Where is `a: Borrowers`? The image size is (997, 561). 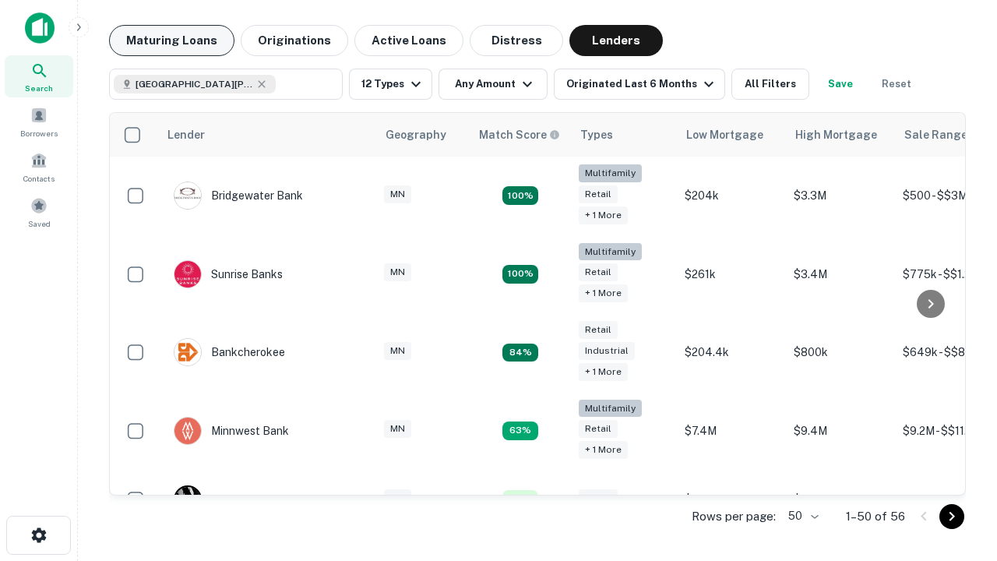 a: Borrowers is located at coordinates (39, 122).